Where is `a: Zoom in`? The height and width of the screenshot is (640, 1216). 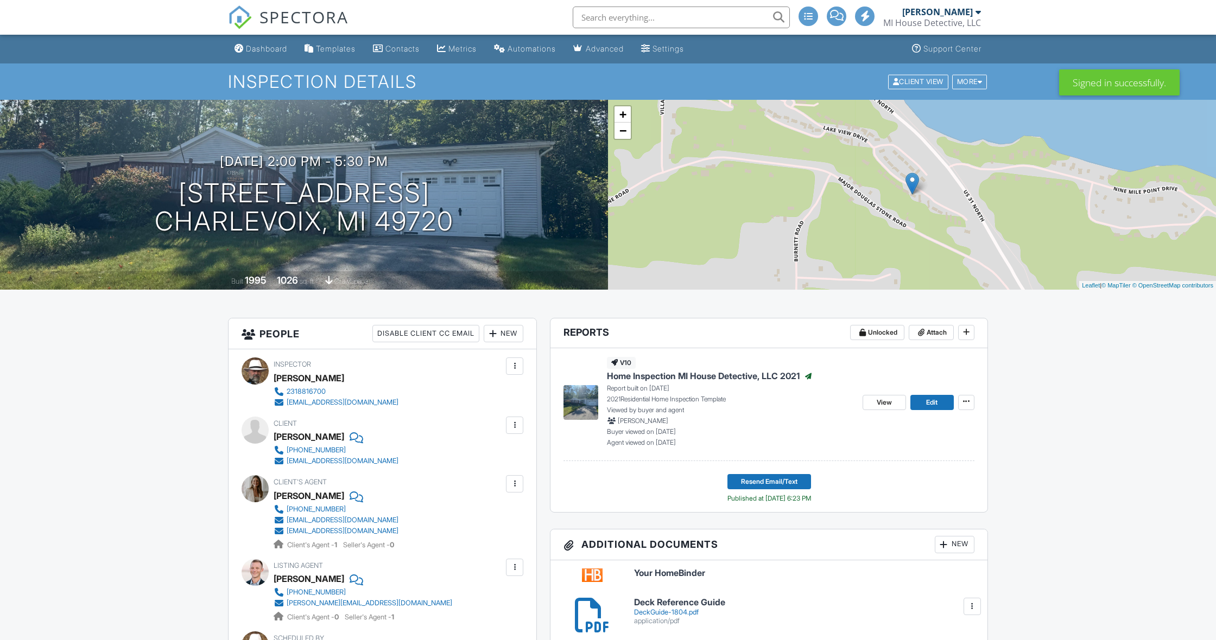
a: Zoom in is located at coordinates (622, 115).